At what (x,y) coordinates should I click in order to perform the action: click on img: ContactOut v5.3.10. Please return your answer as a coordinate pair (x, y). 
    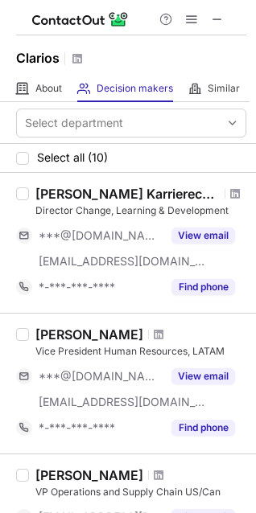
    Looking at the image, I should click on (80, 19).